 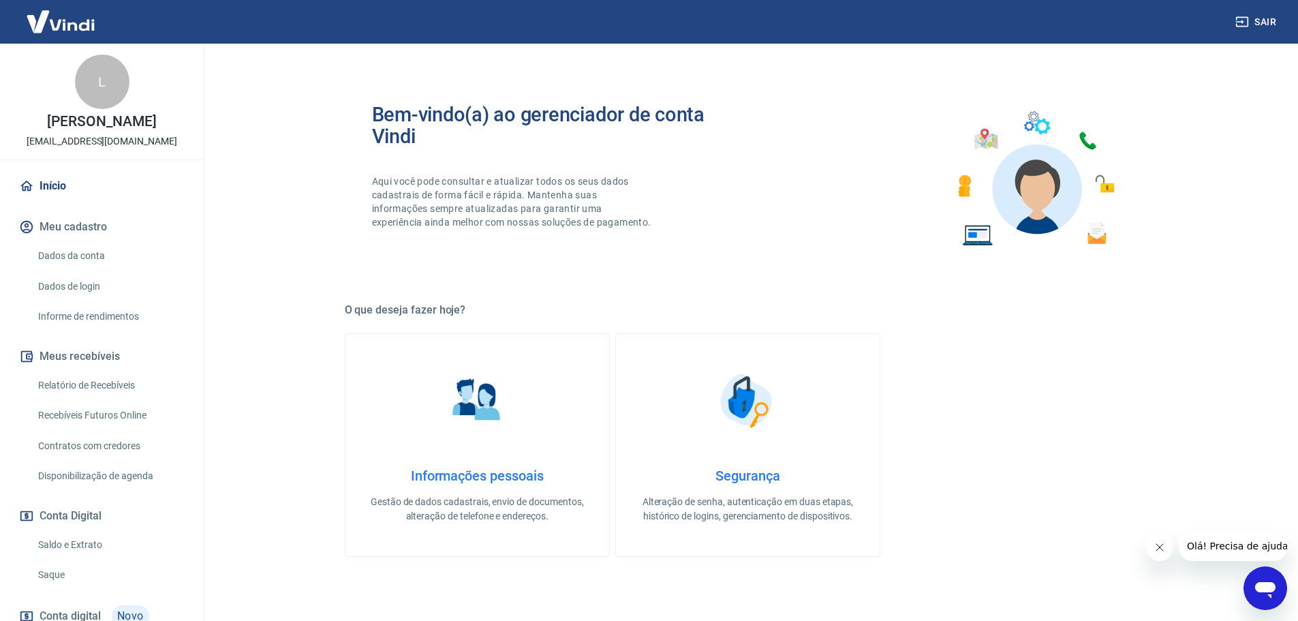 I want to click on h5: O que deseja fazer hoje?, so click(x=748, y=310).